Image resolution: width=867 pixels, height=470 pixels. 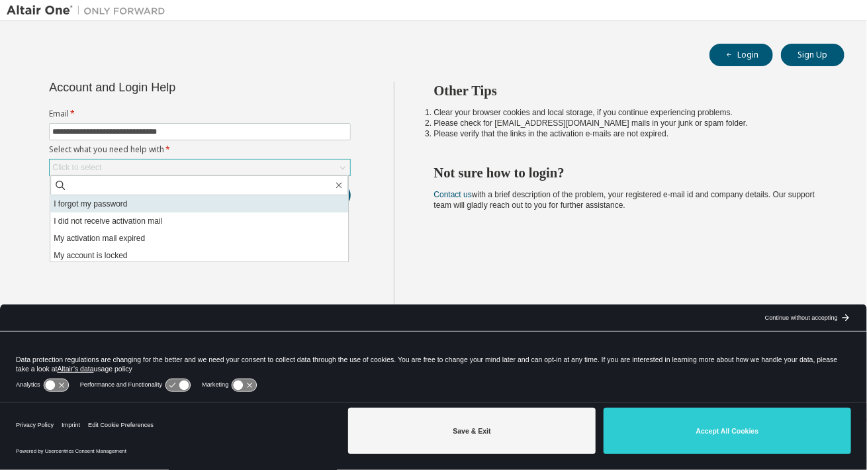 I want to click on div: Account and Login Help, so click(x=169, y=87).